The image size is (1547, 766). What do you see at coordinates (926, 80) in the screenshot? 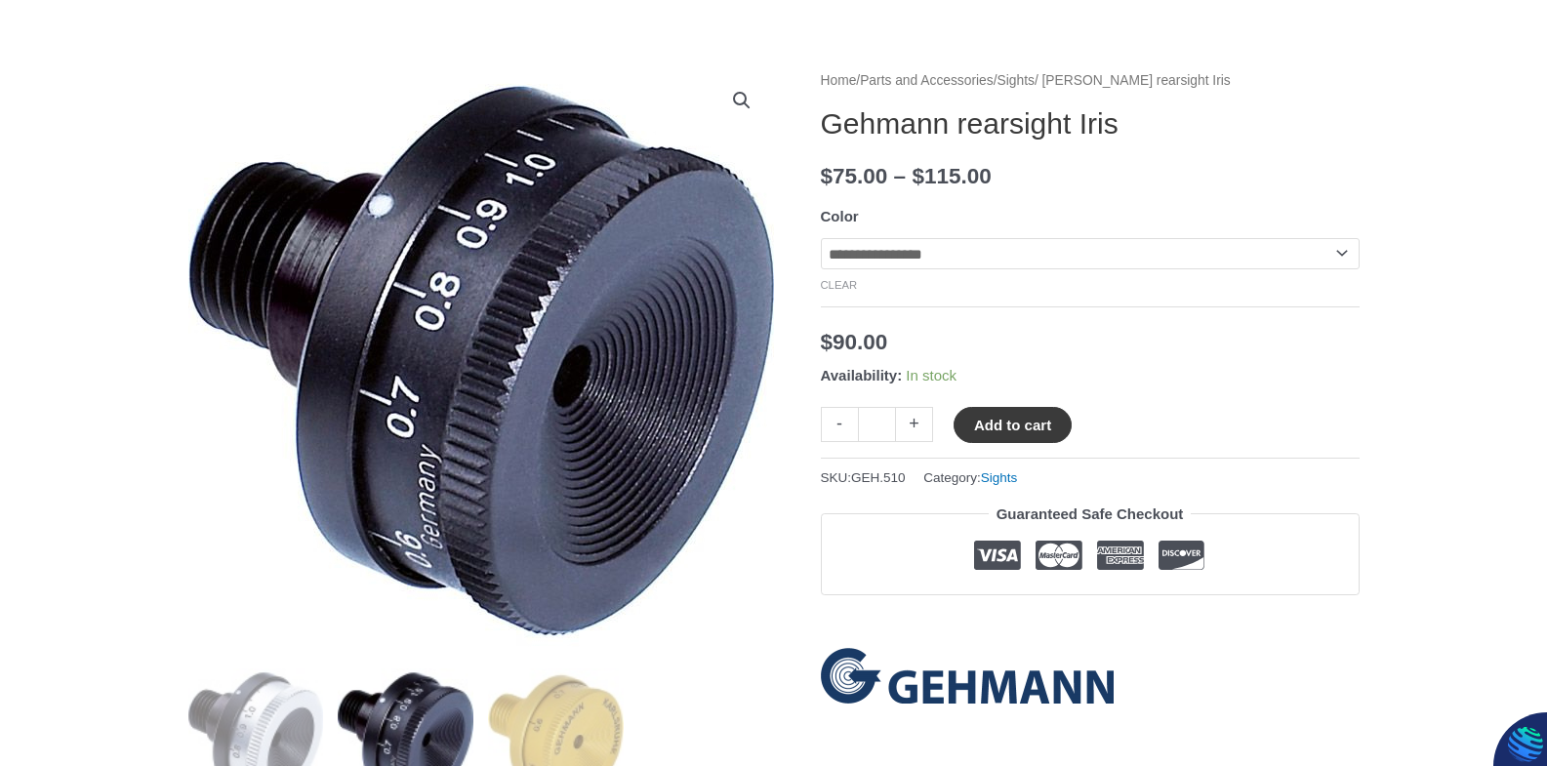
I see `a: Parts and Accessories` at bounding box center [926, 80].